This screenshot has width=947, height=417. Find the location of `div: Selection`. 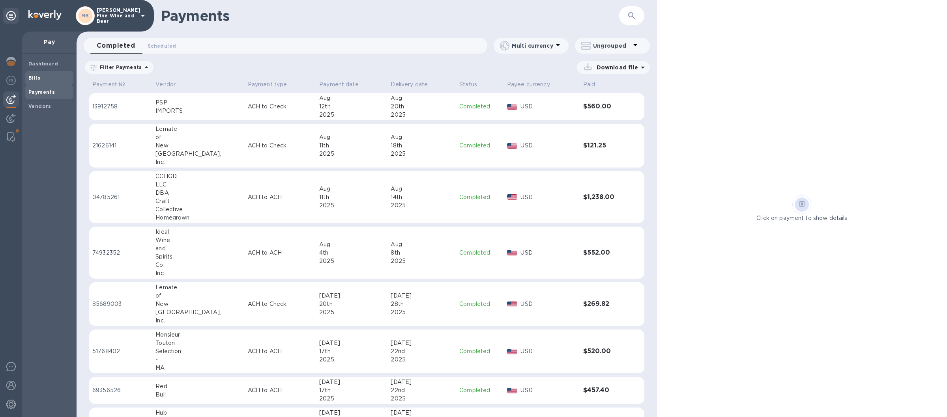

div: Selection is located at coordinates (198, 351).